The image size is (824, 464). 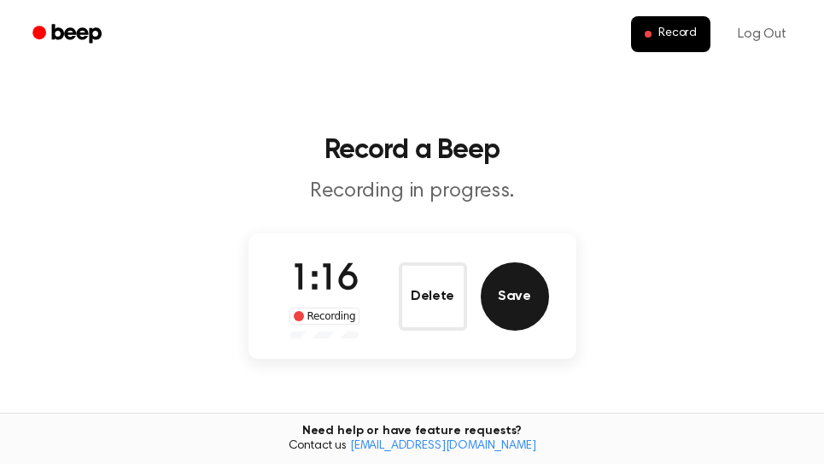 What do you see at coordinates (412, 447) in the screenshot?
I see `span: Contact us` at bounding box center [412, 447].